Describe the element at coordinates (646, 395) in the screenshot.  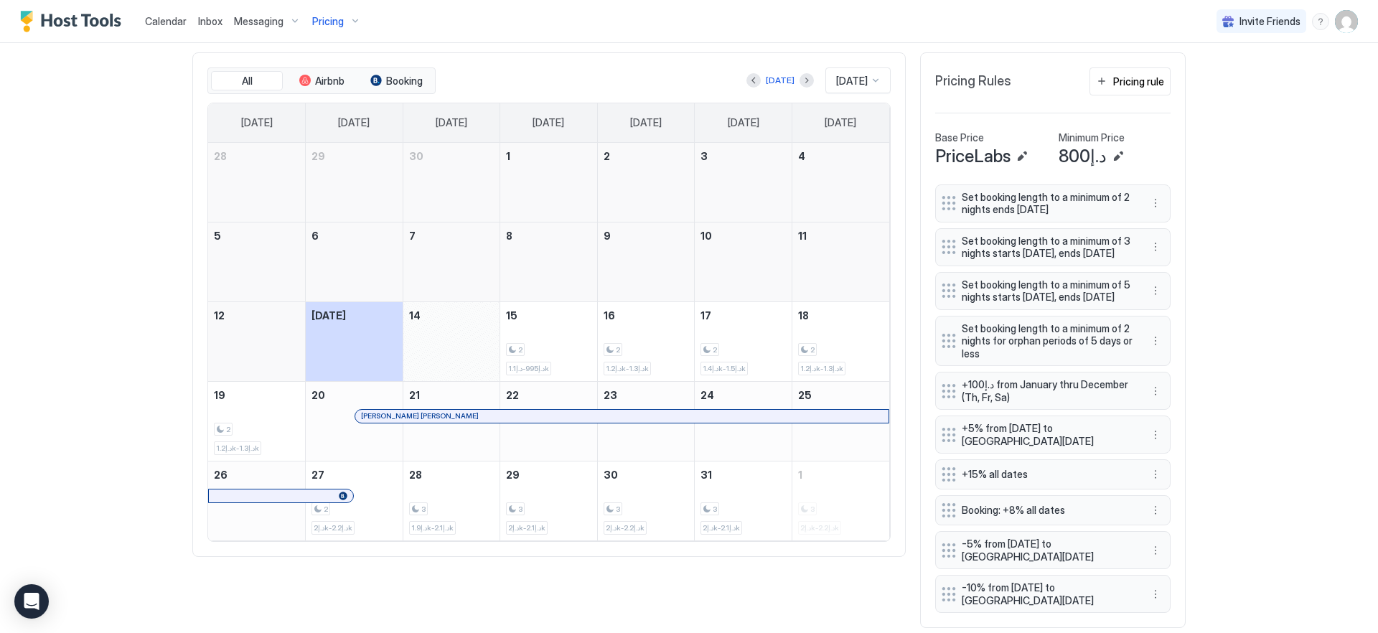
I see `a: October 23, 2025` at that location.